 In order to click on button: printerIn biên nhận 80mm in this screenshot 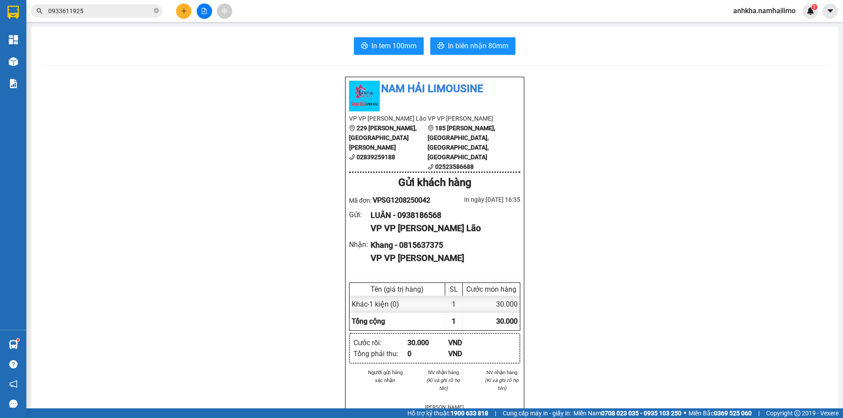, I will do `click(473, 46)`.